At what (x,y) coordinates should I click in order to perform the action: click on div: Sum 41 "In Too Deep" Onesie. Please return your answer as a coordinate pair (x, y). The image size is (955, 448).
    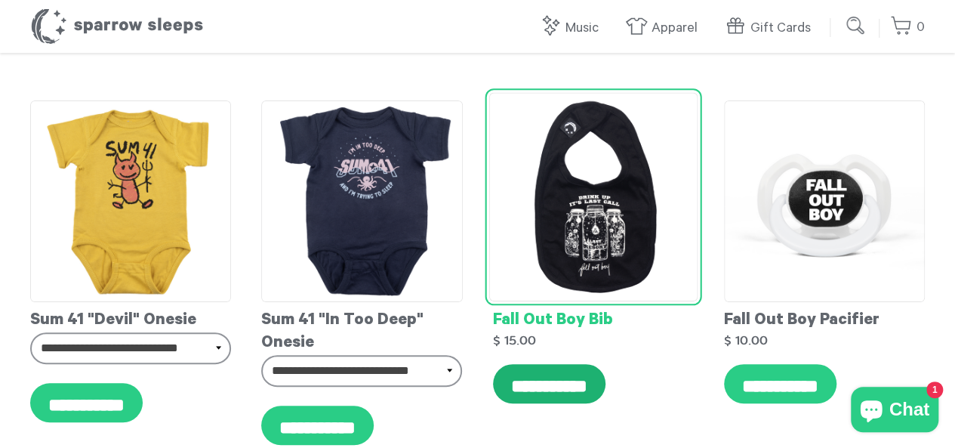
    Looking at the image, I should click on (362, 329).